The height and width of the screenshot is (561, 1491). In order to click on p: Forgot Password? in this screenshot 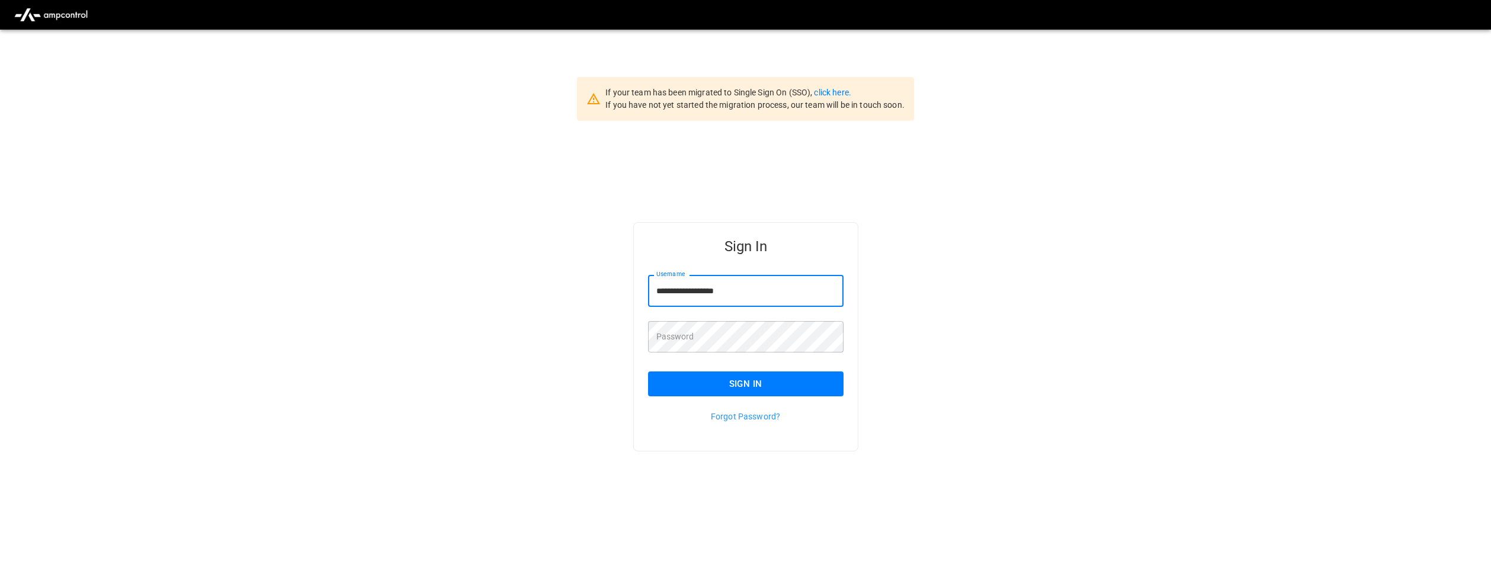, I will do `click(746, 416)`.